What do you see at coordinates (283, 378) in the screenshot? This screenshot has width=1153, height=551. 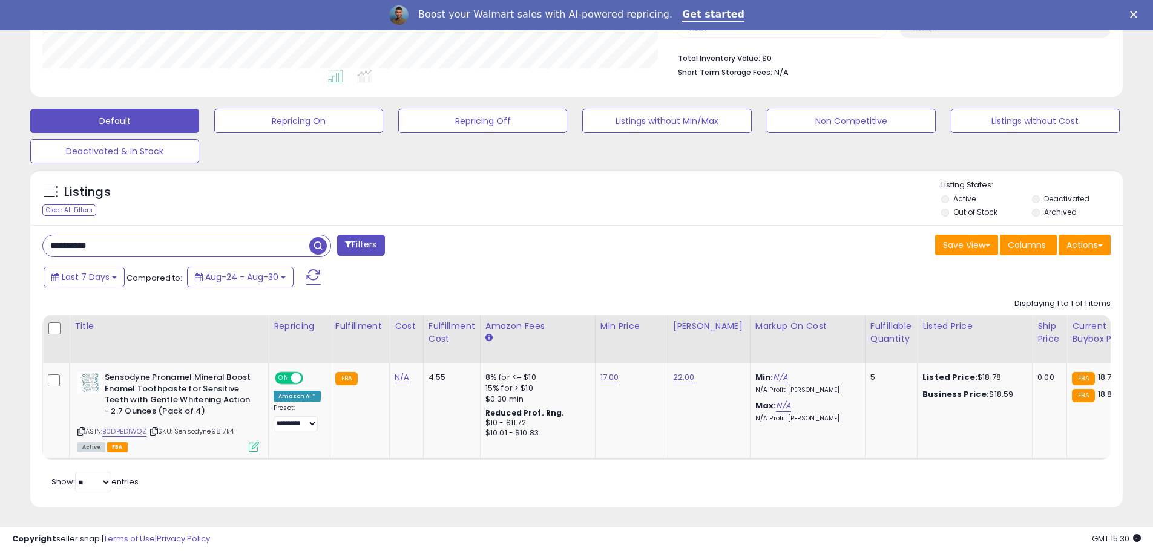 I see `span: ON` at bounding box center [283, 378].